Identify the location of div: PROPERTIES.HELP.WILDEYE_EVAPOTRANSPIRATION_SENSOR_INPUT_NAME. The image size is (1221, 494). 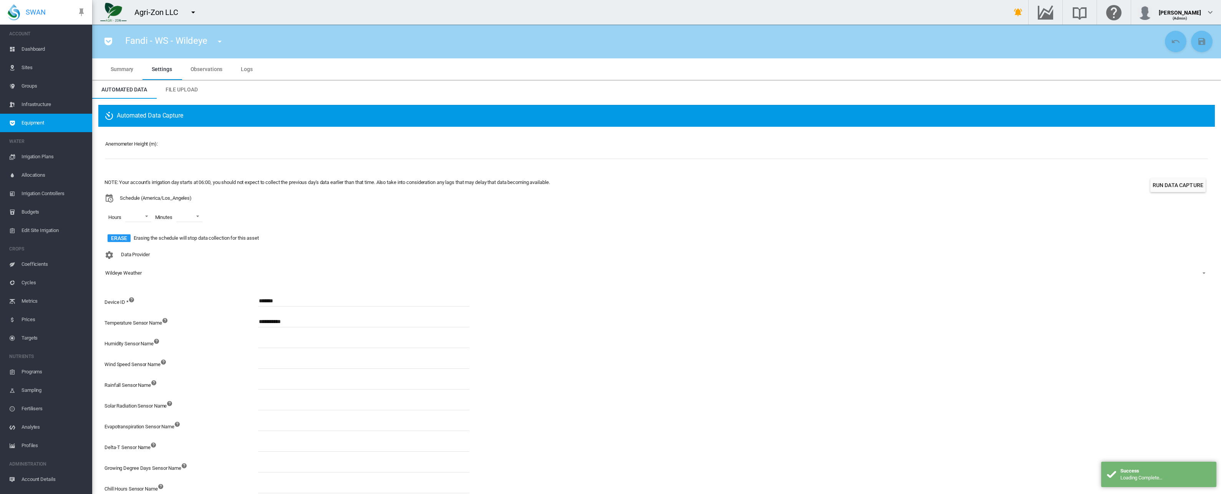
(373, 430).